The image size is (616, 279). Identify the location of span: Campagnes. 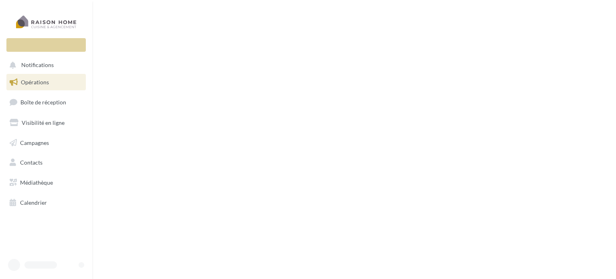
(34, 142).